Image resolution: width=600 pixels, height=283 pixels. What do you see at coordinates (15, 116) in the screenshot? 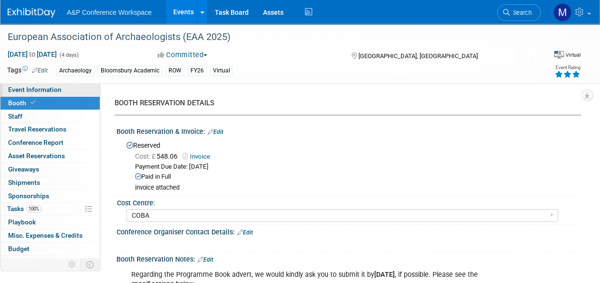
I see `span: Staff` at bounding box center [15, 116].